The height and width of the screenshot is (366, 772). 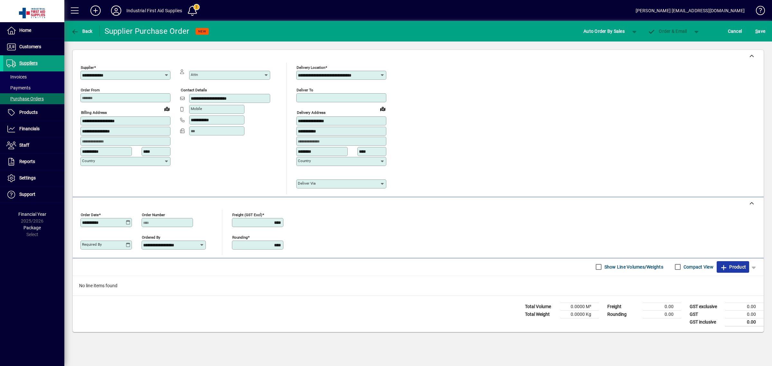 I want to click on label: Show Line Volumes/Weights, so click(x=633, y=267).